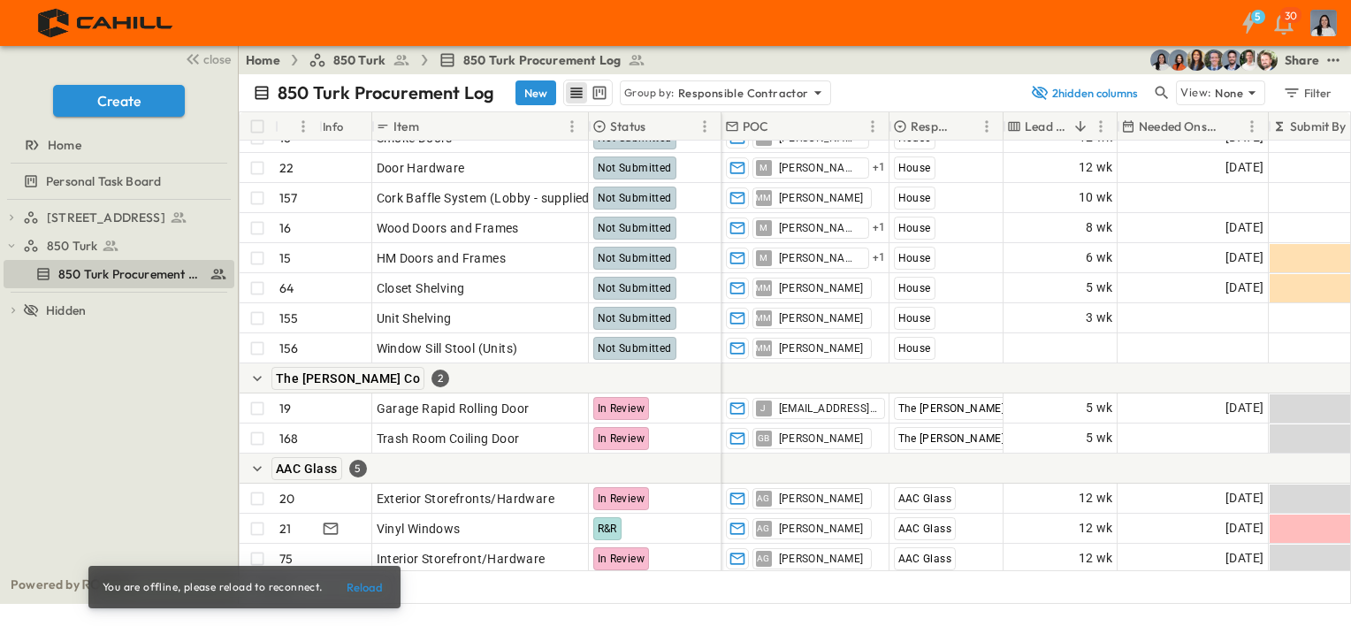  Describe the element at coordinates (453, 408) in the screenshot. I see `span: Garage Rapid Rolling Door` at that location.